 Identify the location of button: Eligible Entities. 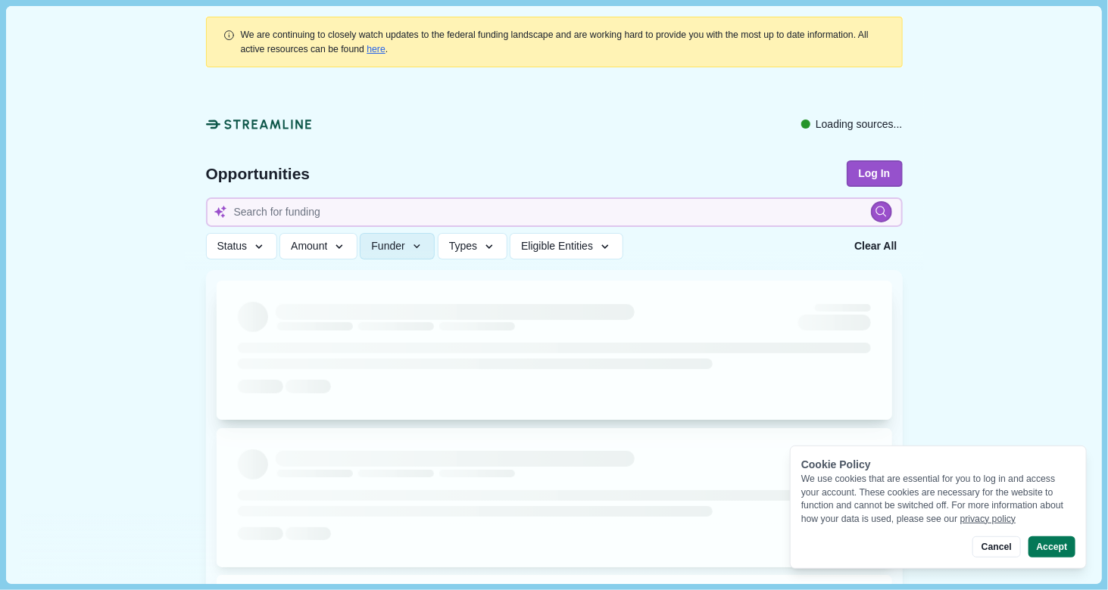
(566, 246).